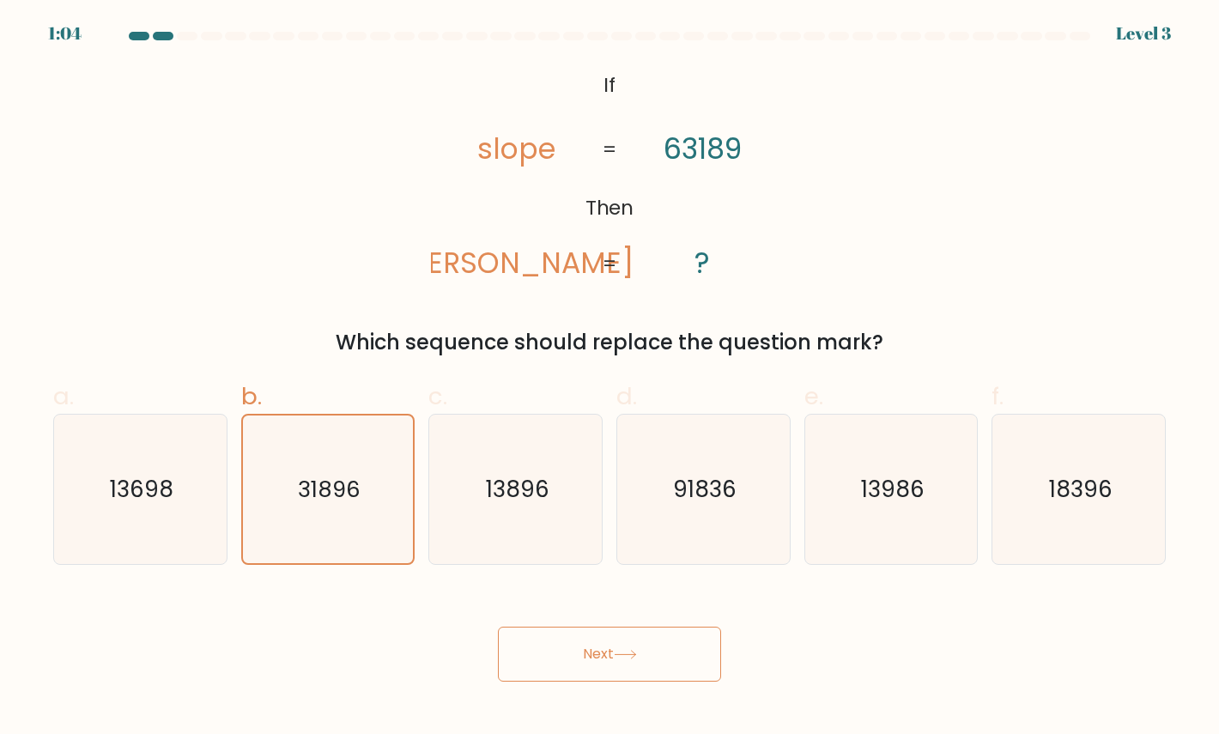 The image size is (1219, 734). I want to click on div: 1:04, so click(64, 33).